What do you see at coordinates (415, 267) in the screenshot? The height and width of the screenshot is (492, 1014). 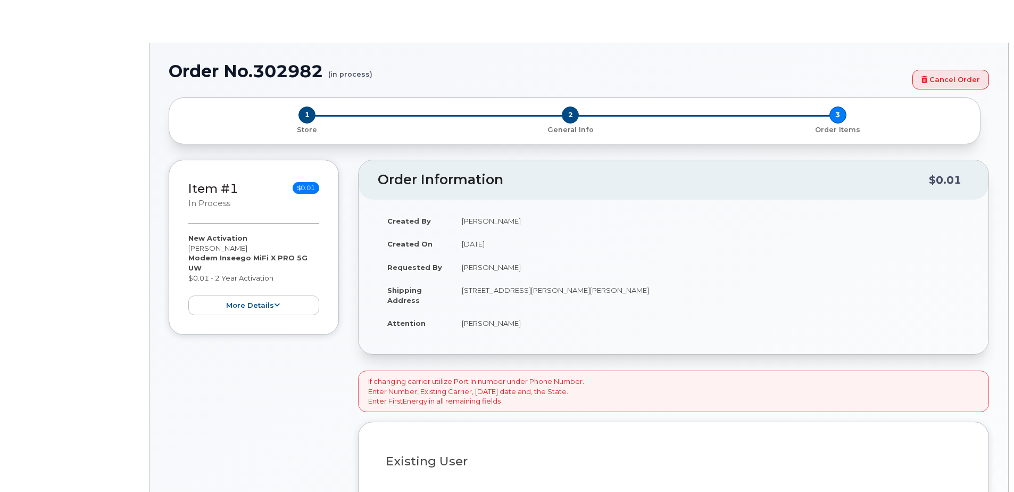 I see `strong: Requested By` at bounding box center [415, 267].